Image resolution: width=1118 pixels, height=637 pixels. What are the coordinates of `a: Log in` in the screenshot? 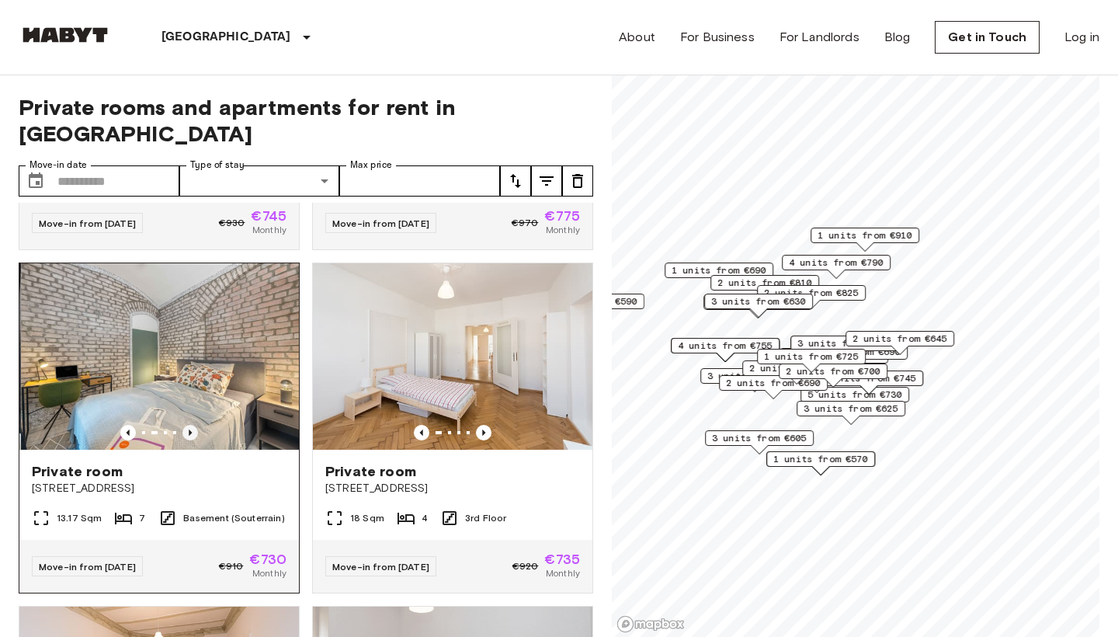 It's located at (1081, 37).